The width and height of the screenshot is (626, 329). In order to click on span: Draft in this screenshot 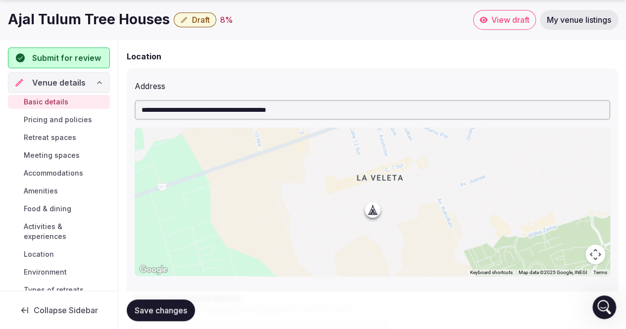, I will do `click(201, 20)`.